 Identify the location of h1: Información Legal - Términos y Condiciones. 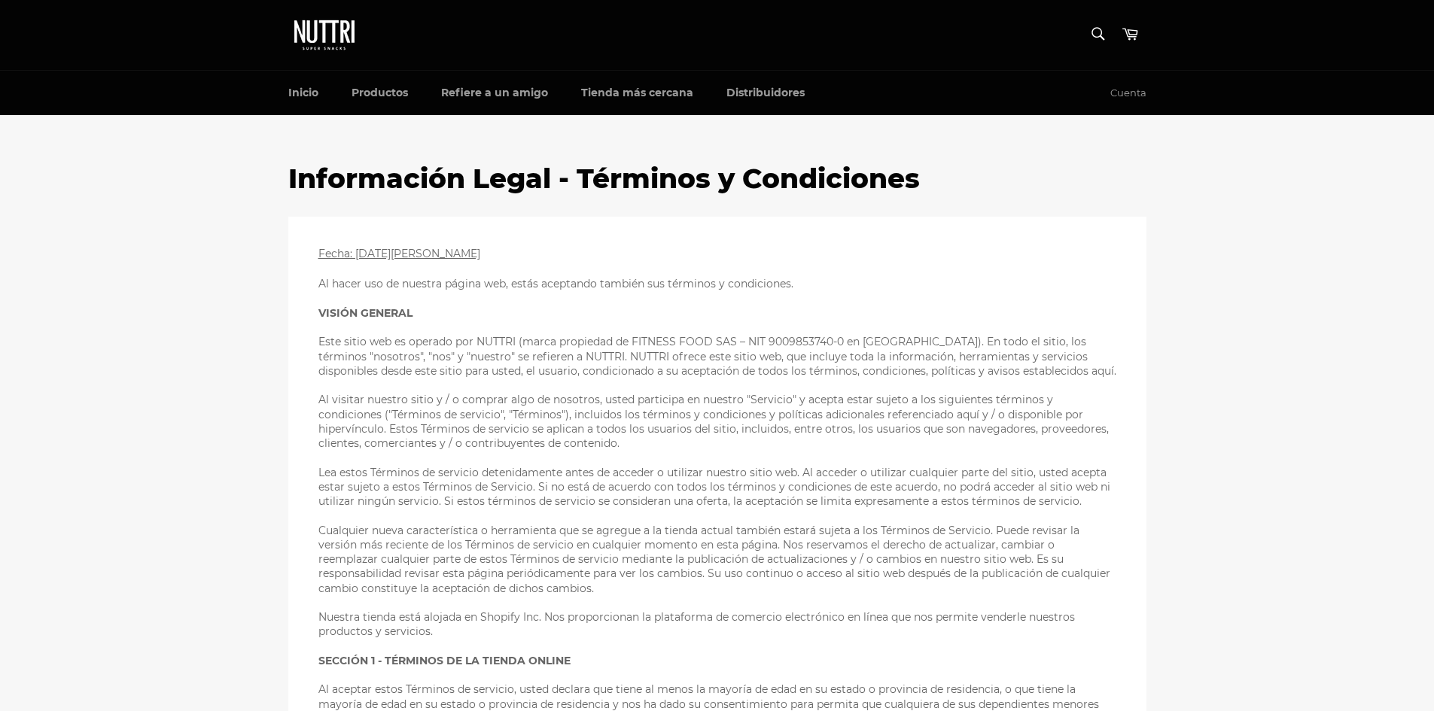
(717, 179).